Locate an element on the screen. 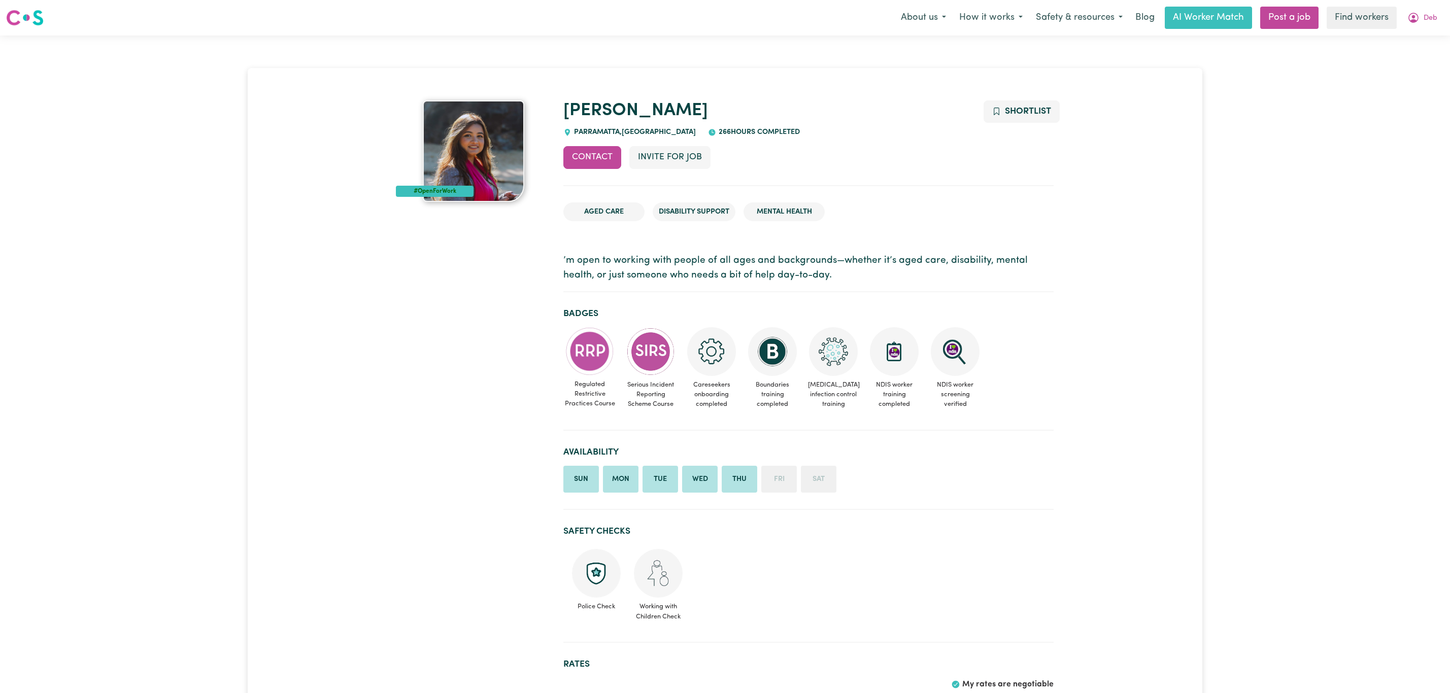 The image size is (1450, 693). span: Police Check is located at coordinates (596, 604).